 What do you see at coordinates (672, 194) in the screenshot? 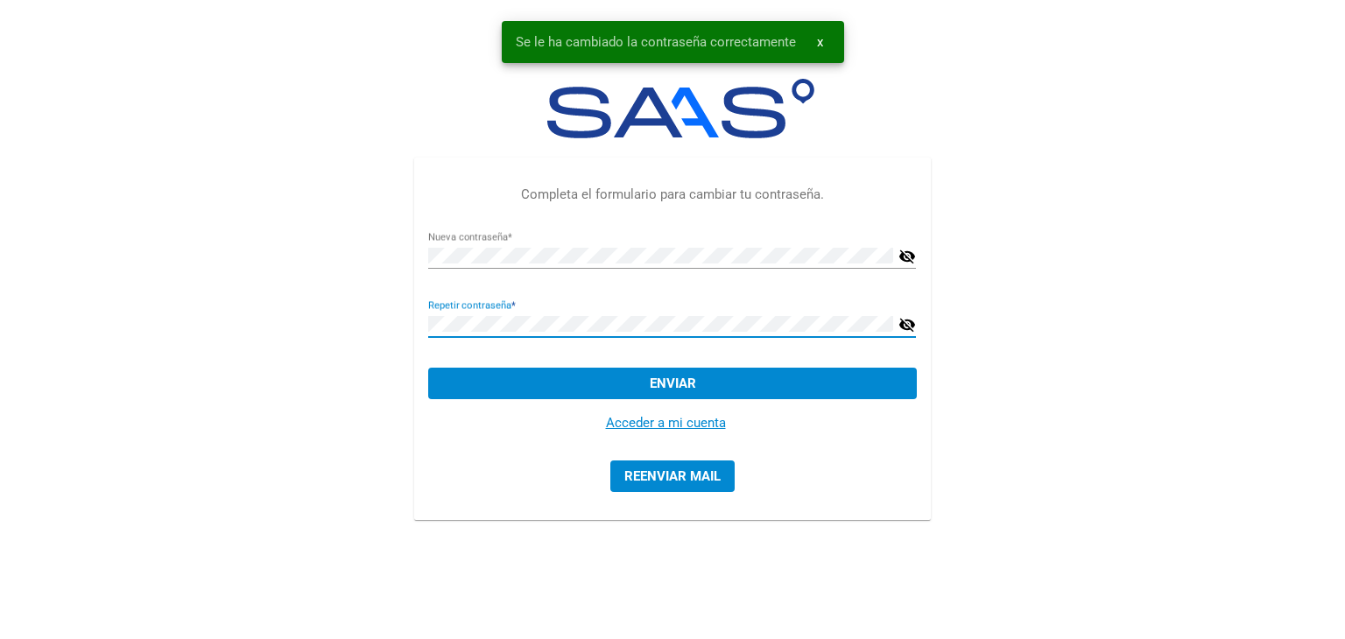
I see `p: Completa el formulario para cambiar tu contraseña.` at bounding box center [672, 194].